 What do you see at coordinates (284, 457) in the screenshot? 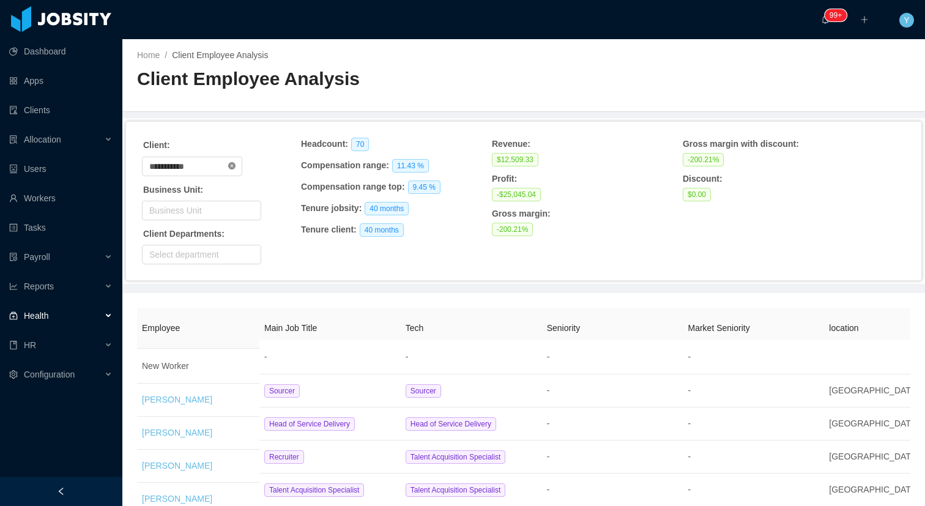
I see `span: Recruiter` at bounding box center [284, 457].